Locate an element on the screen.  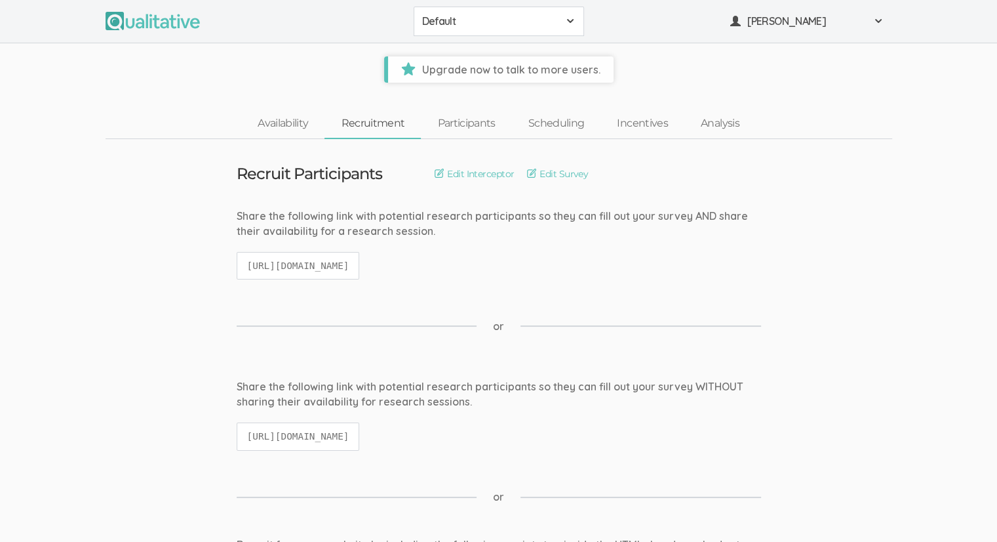
a: Edit Interceptor is located at coordinates (474, 174).